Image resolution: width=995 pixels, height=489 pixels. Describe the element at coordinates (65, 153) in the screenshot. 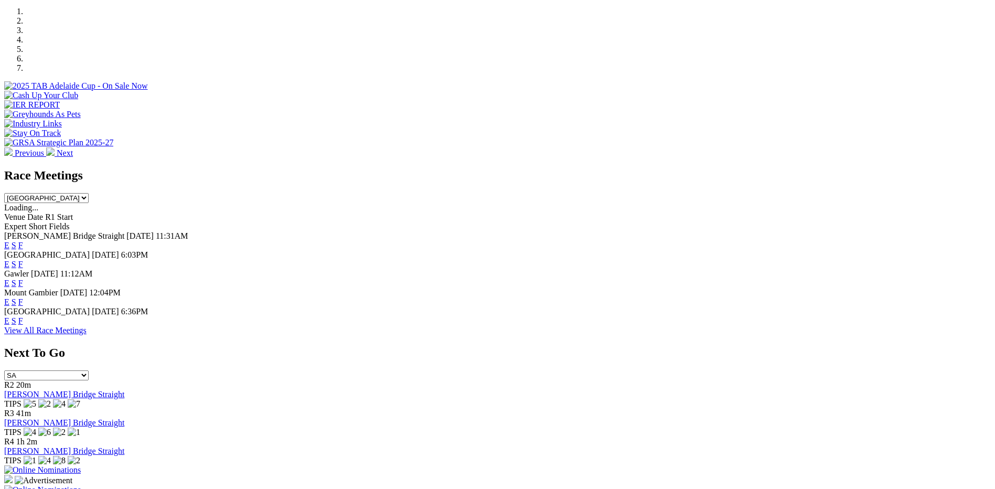

I see `span: Next` at that location.